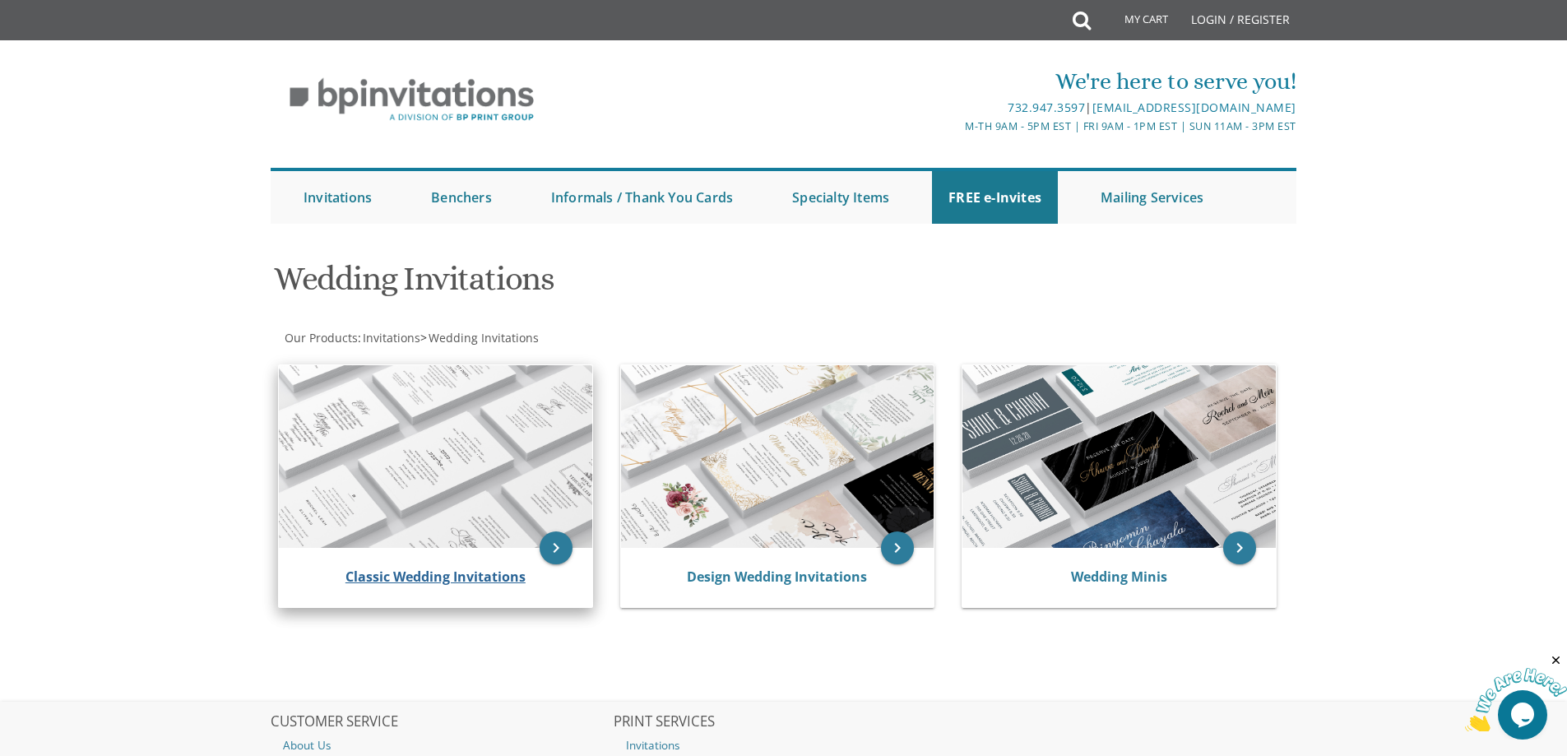 The height and width of the screenshot is (756, 1567). Describe the element at coordinates (441, 745) in the screenshot. I see `a: About Us` at that location.